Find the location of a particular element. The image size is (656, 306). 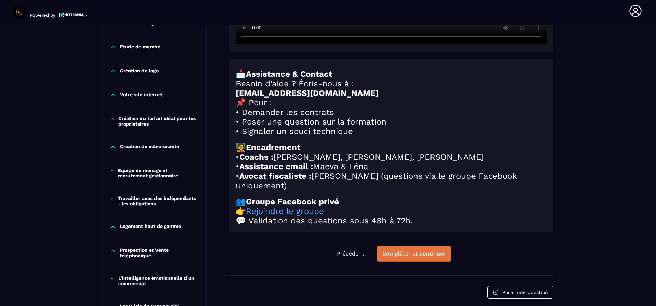

p: L'intelligence émotionnelle d’un commercial is located at coordinates (158, 281).